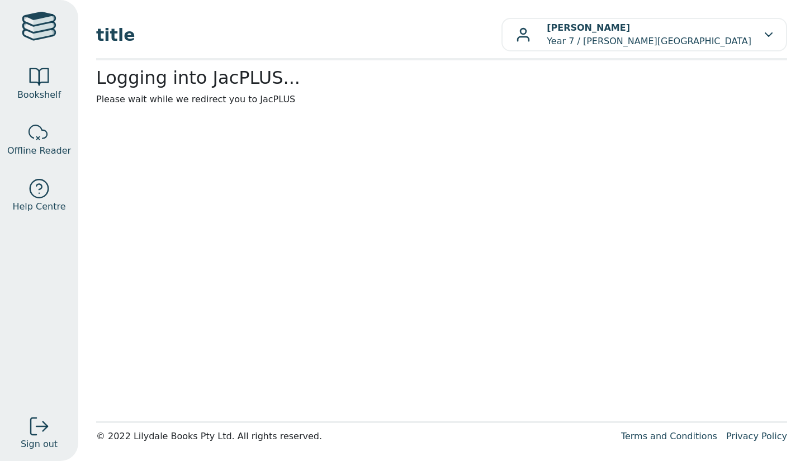 This screenshot has height=461, width=805. What do you see at coordinates (39, 207) in the screenshot?
I see `span: Help Centre` at bounding box center [39, 207].